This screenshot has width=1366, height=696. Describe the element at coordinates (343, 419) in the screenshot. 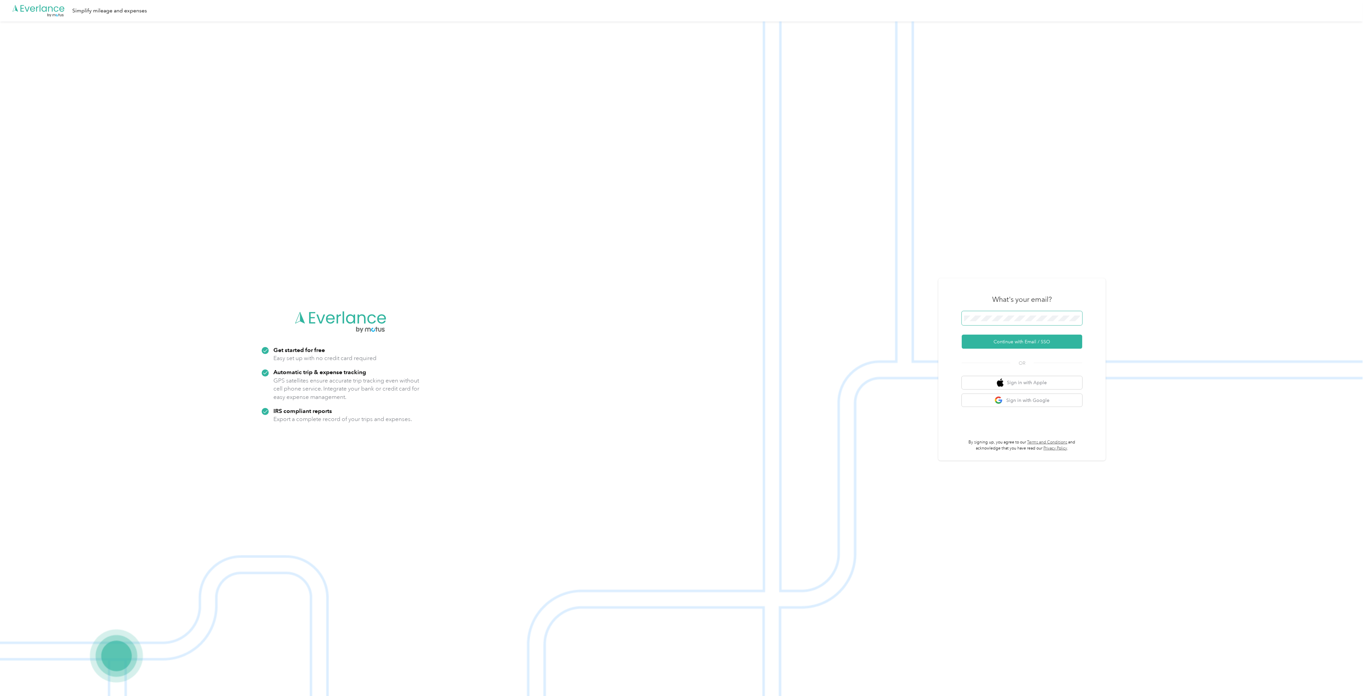

I see `p: Export a complete record of your trips and expenses.` at that location.